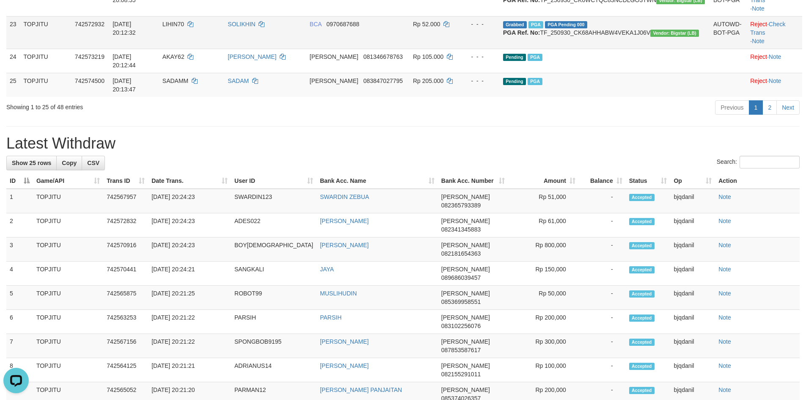  Describe the element at coordinates (543, 249) in the screenshot. I see `td: Rp 800,000` at that location.